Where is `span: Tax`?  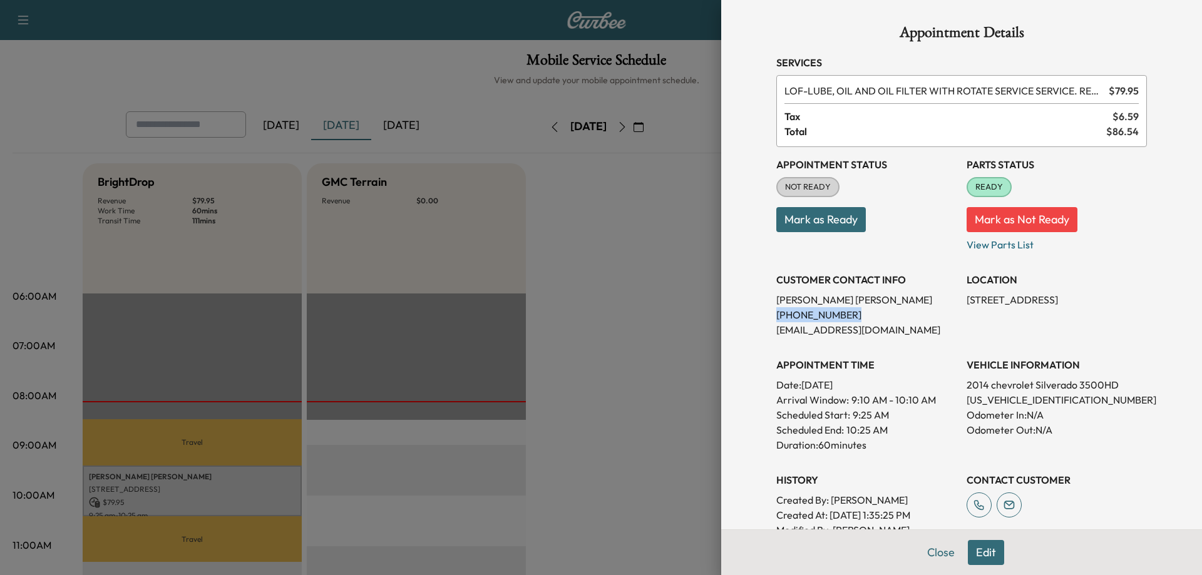
span: Tax is located at coordinates (949, 116).